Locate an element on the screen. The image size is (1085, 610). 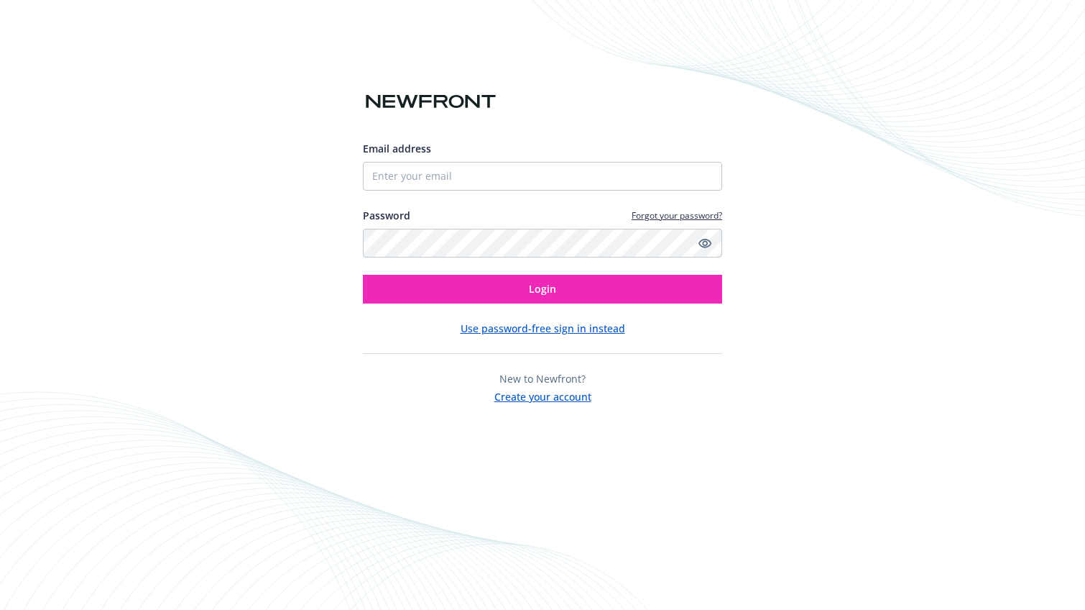
span: New to Newfront? is located at coordinates (543, 378).